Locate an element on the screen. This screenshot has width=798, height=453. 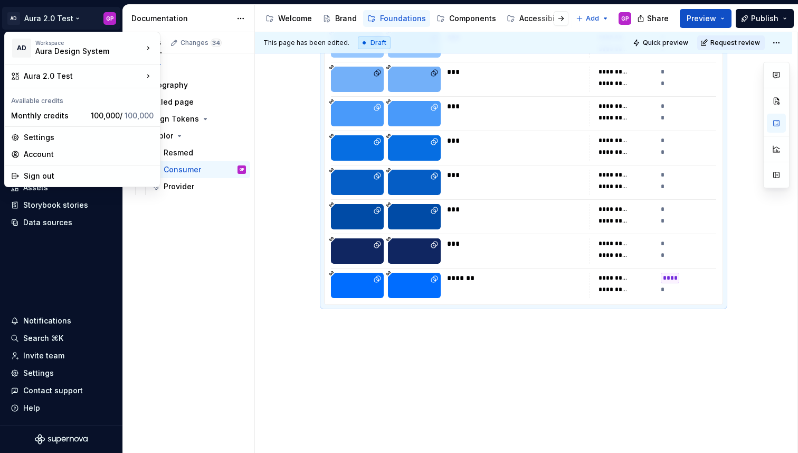
div: Settings is located at coordinates (89, 137).